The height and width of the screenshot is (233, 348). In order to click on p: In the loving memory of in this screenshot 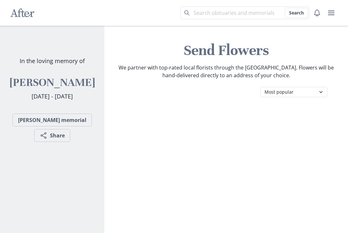, I will do `click(52, 61)`.